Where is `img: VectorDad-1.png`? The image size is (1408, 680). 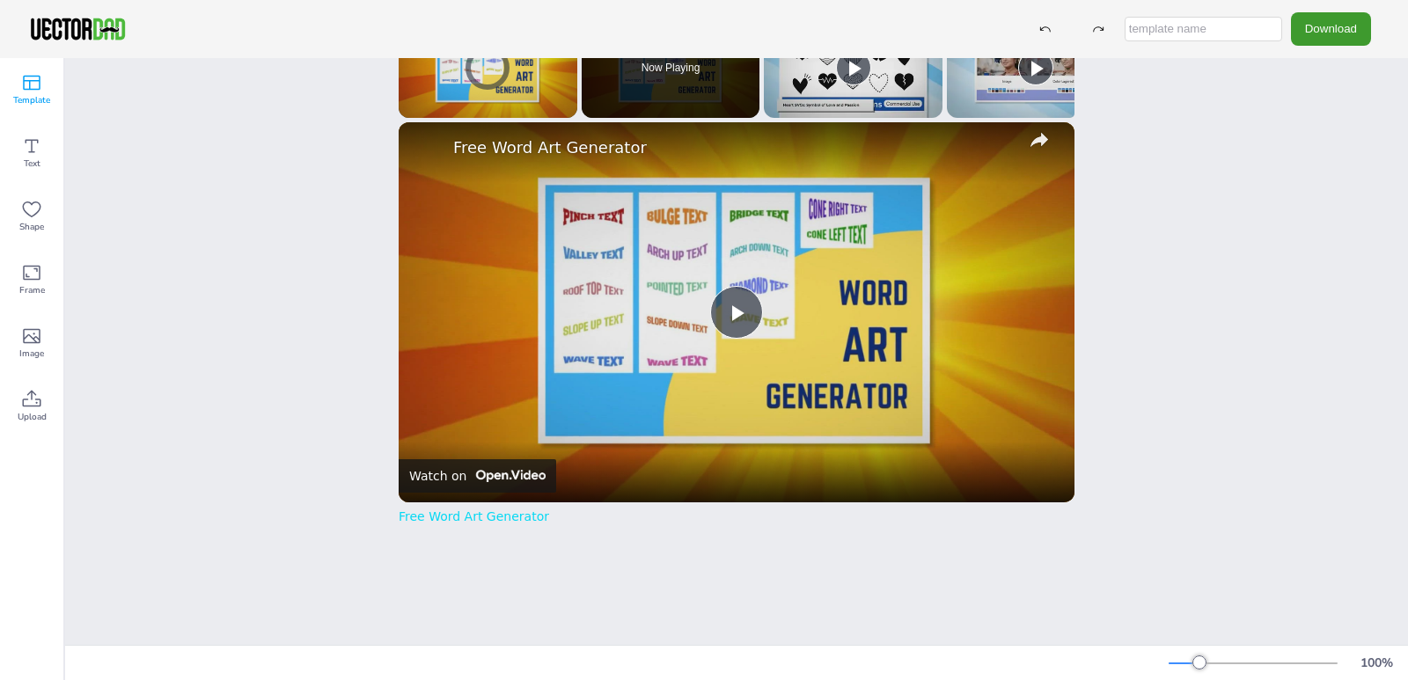
img: VectorDad-1.png is located at coordinates (77, 29).